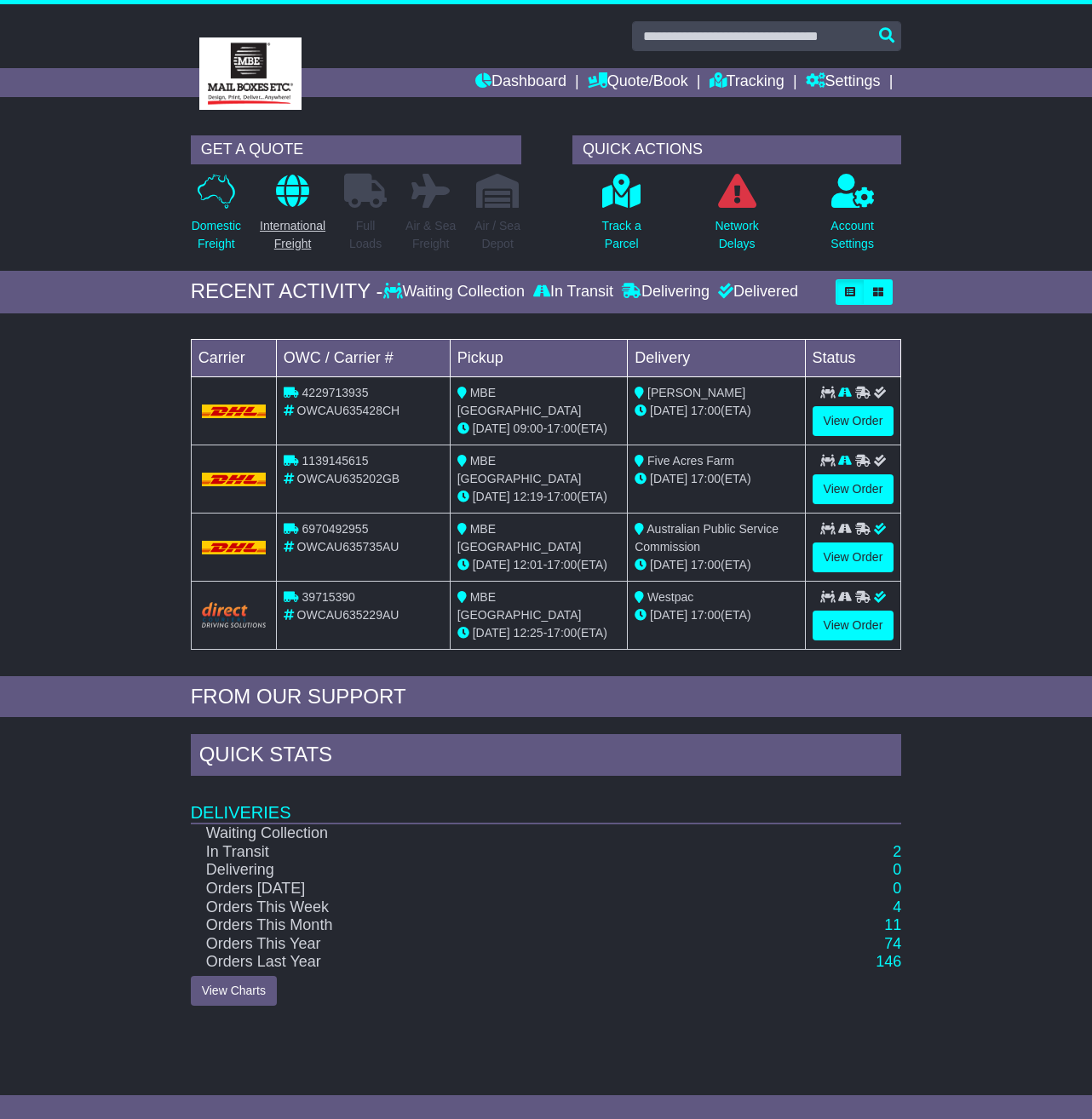  I want to click on td: Waiting Collection, so click(467, 833).